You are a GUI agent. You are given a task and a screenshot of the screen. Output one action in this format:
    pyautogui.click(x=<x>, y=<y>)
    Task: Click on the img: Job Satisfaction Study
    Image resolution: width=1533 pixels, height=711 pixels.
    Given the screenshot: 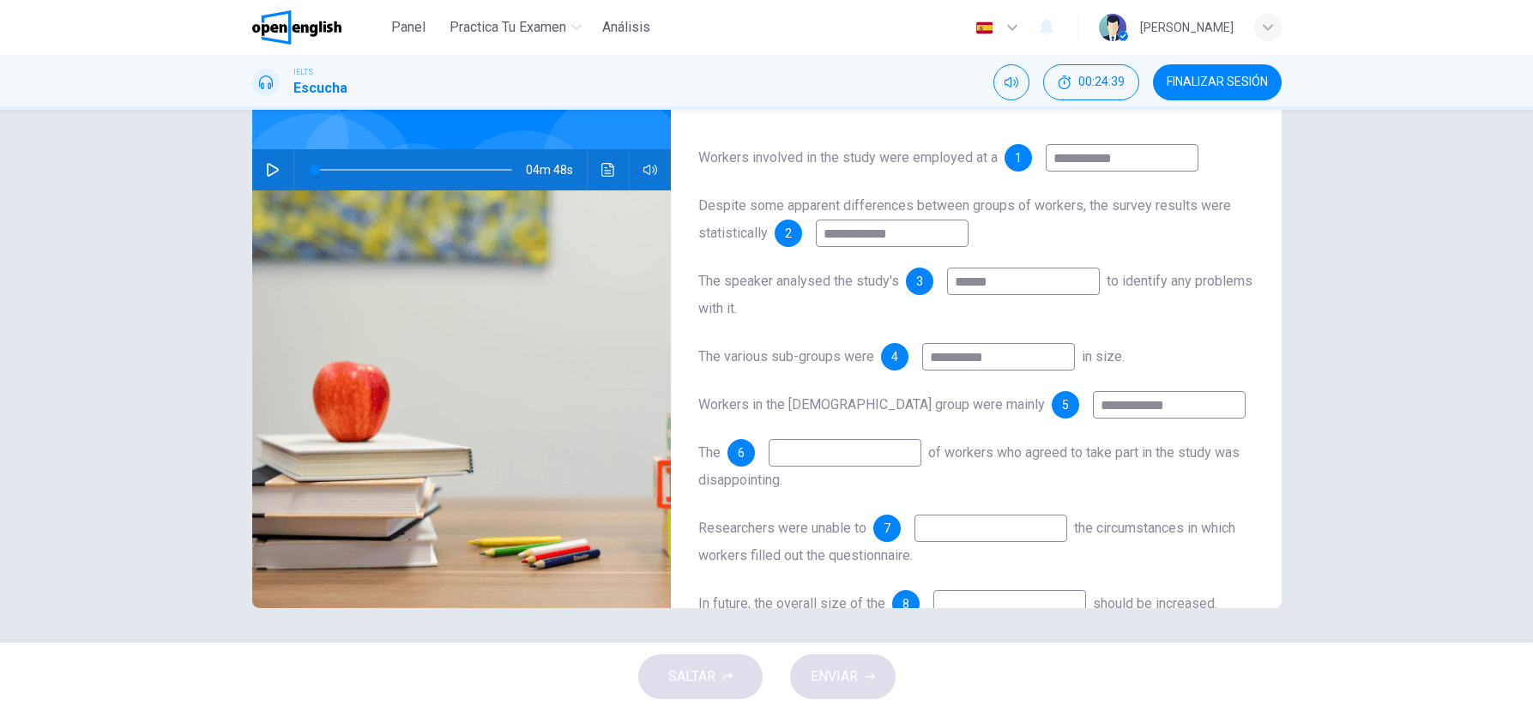 What is the action you would take?
    pyautogui.click(x=462, y=399)
    